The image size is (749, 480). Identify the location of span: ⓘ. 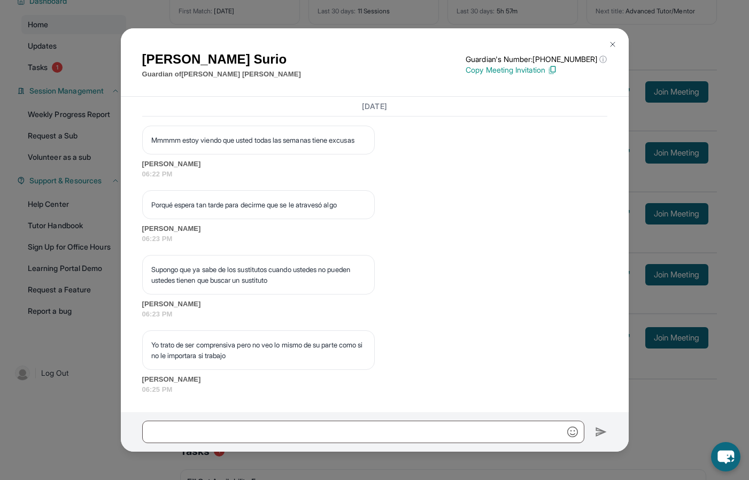
(603, 59).